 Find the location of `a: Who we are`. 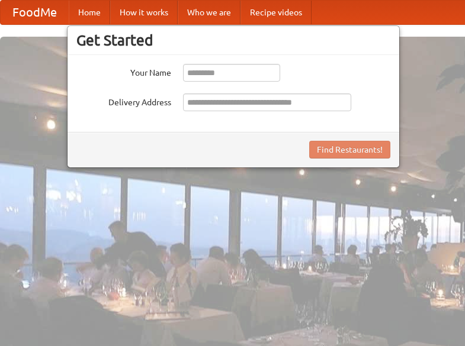

a: Who we are is located at coordinates (209, 12).